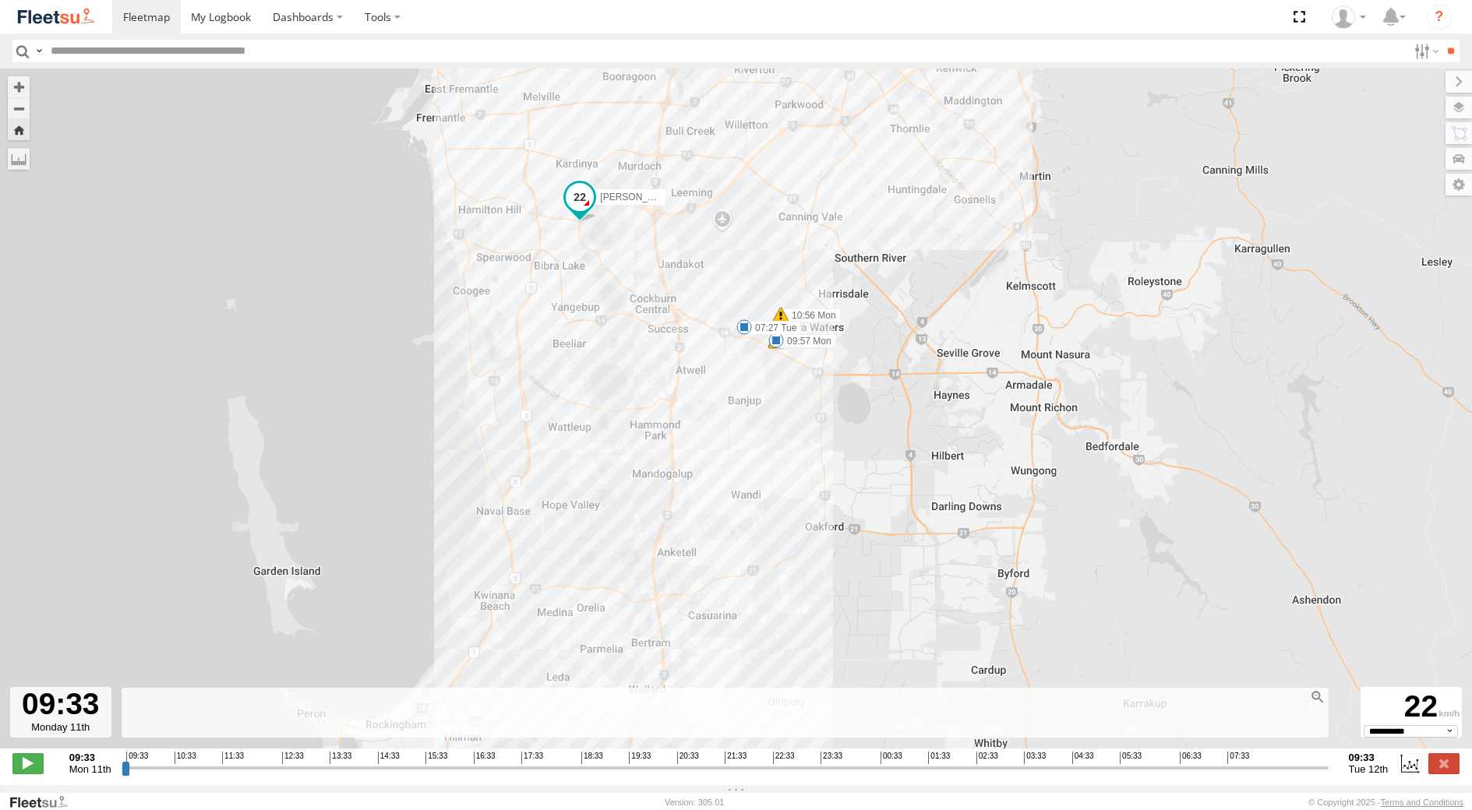 This screenshot has width=1472, height=810. Describe the element at coordinates (892, 758) in the screenshot. I see `span: 00:33` at that location.